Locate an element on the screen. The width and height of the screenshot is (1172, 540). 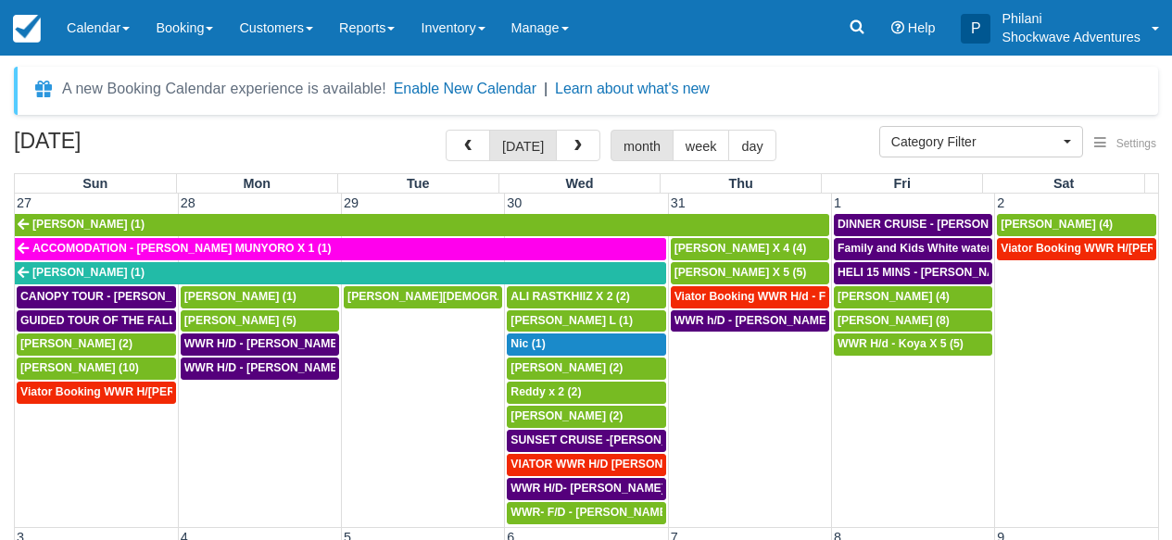
span: Nic (1) is located at coordinates (527, 344).